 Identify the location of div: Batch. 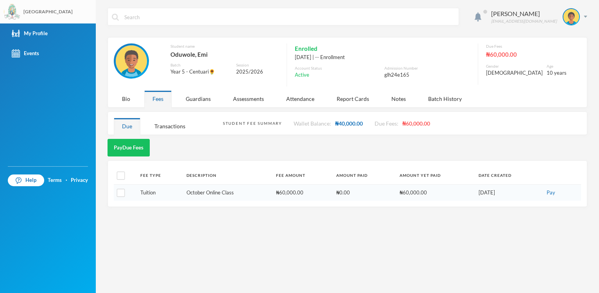
(201, 65).